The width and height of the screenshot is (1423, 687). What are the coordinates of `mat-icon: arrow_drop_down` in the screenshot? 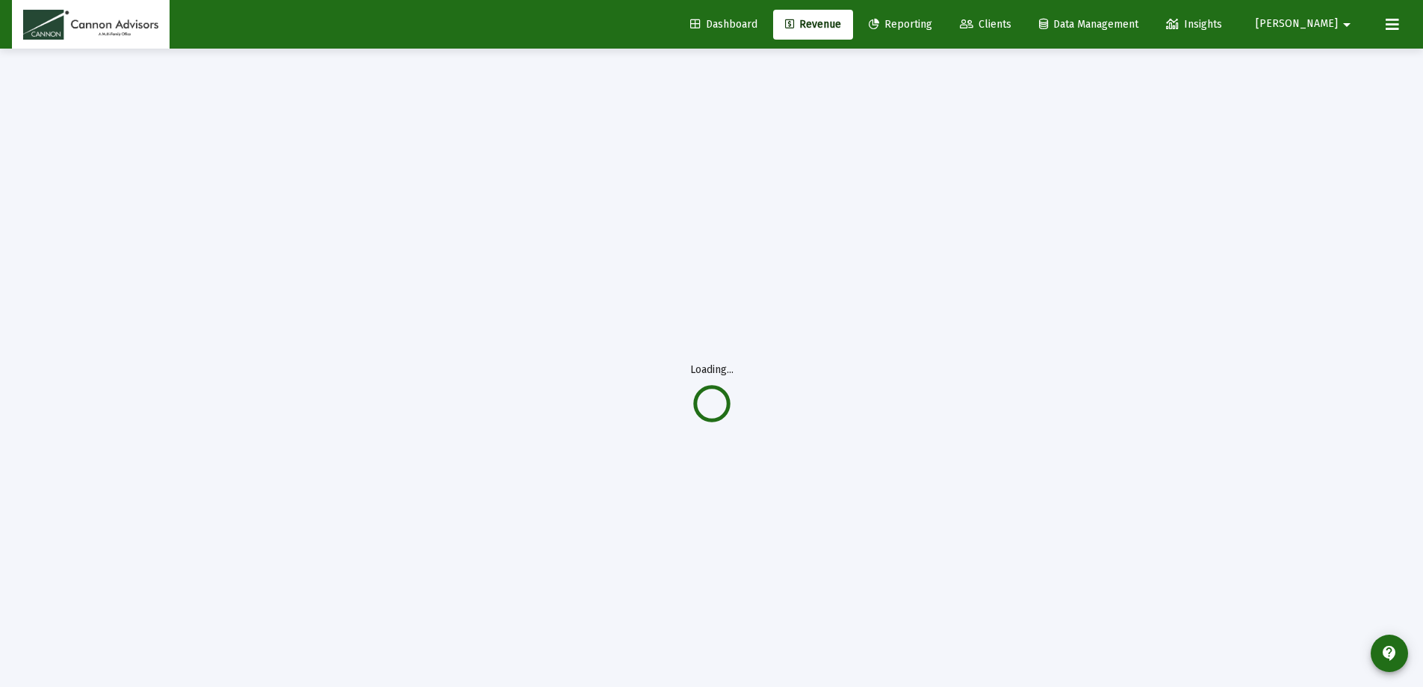 It's located at (1347, 25).